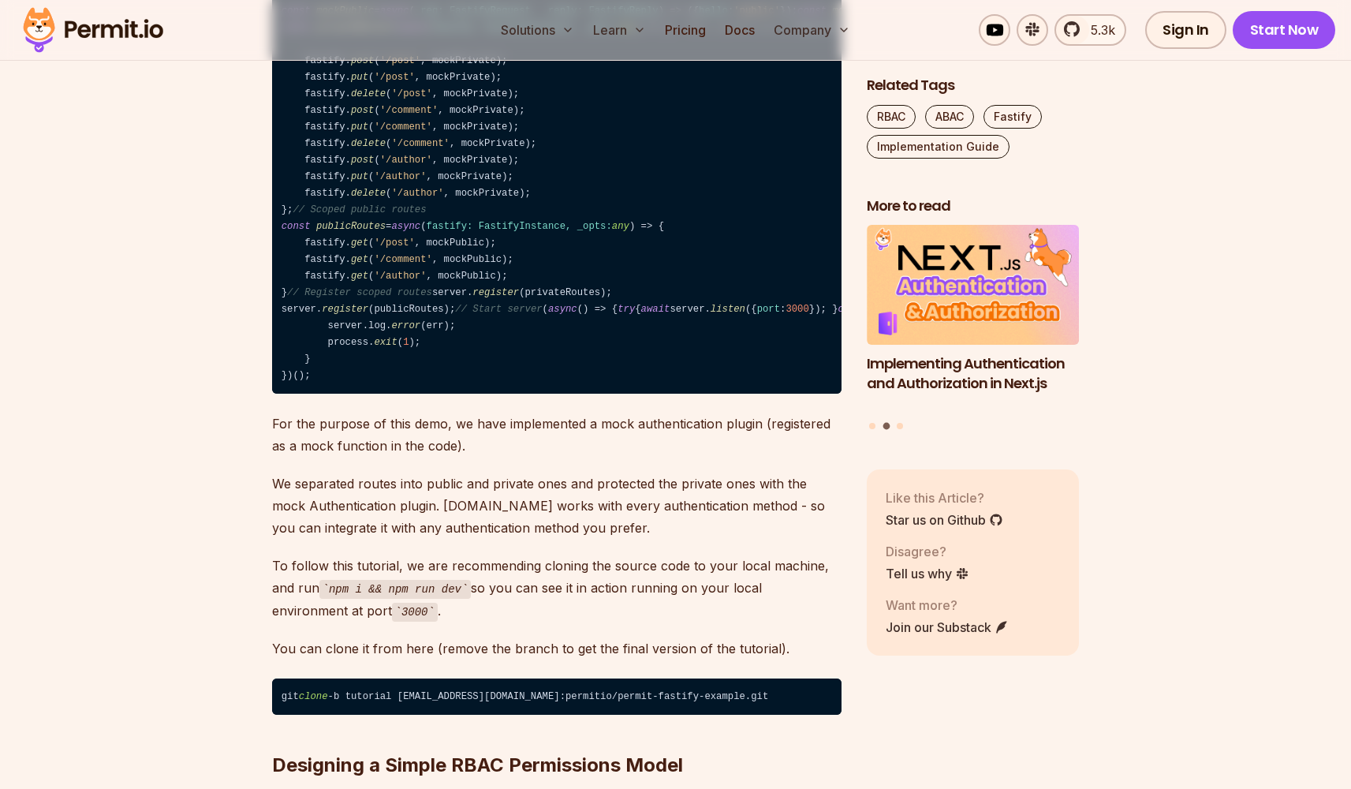 This screenshot has height=789, width=1351. What do you see at coordinates (950, 117) in the screenshot?
I see `a: ABAC` at bounding box center [950, 117].